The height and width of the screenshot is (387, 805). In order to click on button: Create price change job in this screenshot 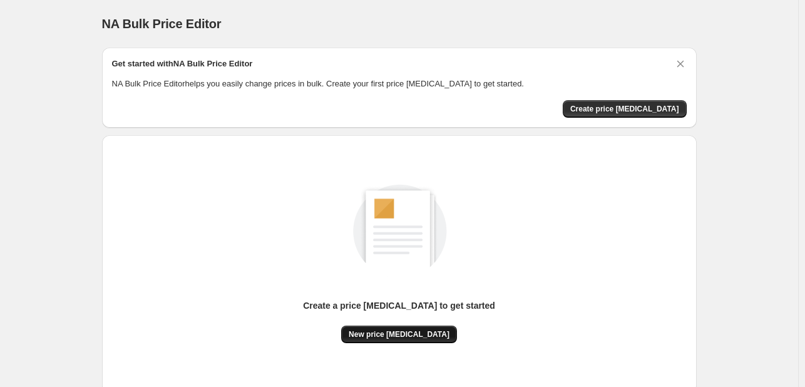, I will do `click(625, 109)`.